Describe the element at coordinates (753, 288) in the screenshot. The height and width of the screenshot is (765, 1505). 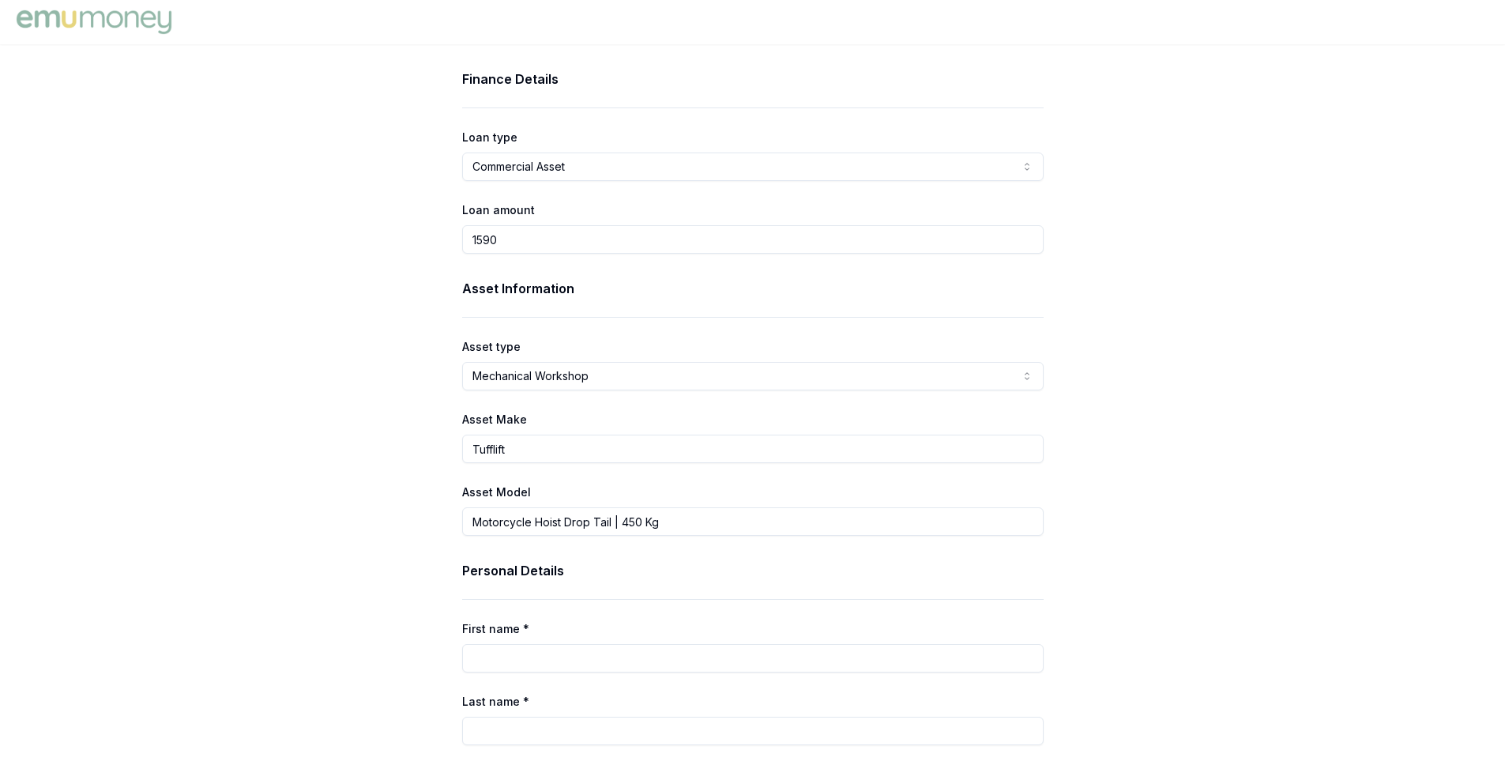
I see `h3: Asset Information` at that location.